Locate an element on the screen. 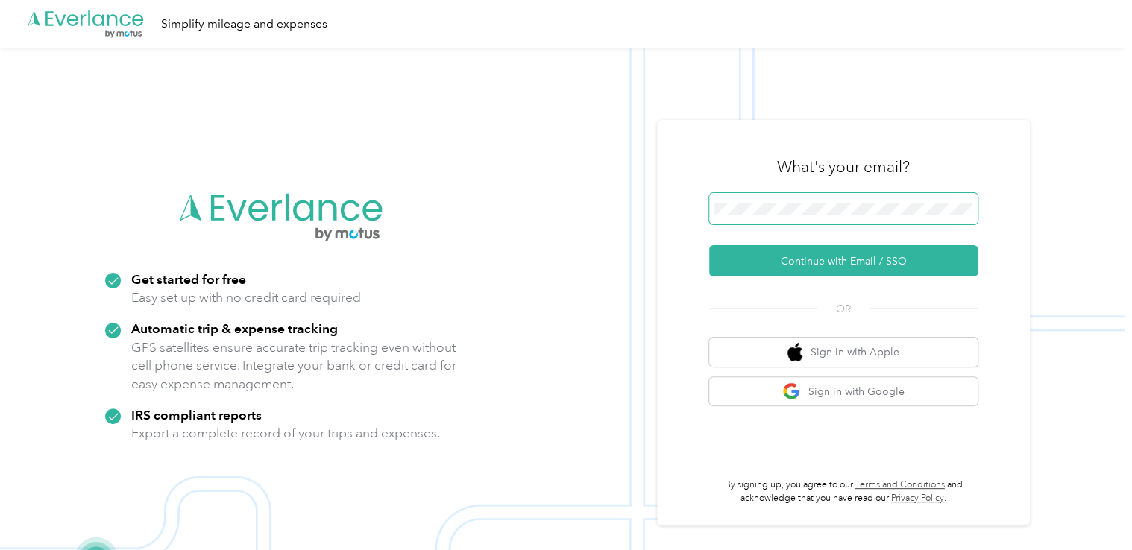  button: google logoSign in with Google is located at coordinates (843, 391).